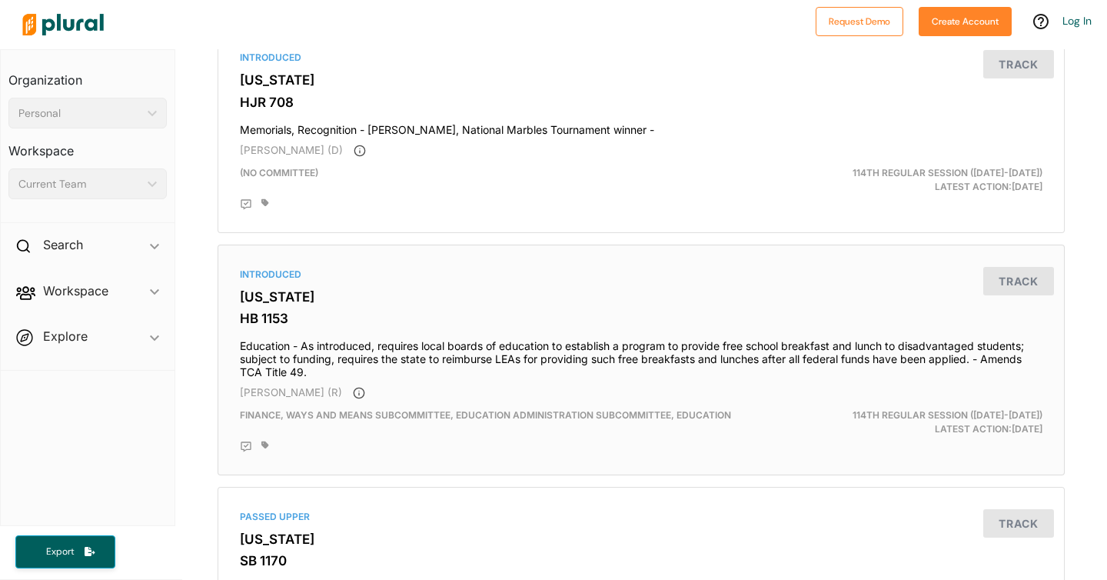 The image size is (1107, 580). I want to click on a: Create Account, so click(965, 20).